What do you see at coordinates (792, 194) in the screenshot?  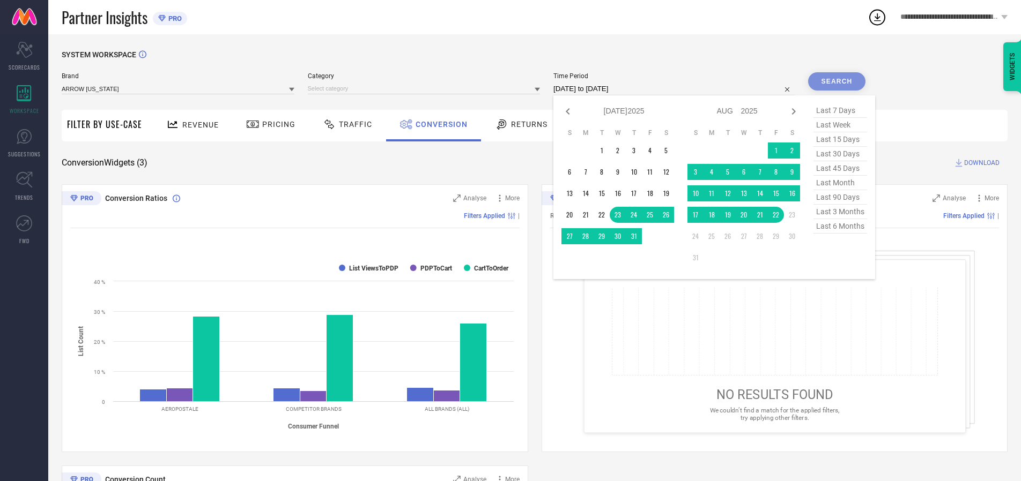 I see `td: Sat Aug 16 2025` at bounding box center [792, 194].